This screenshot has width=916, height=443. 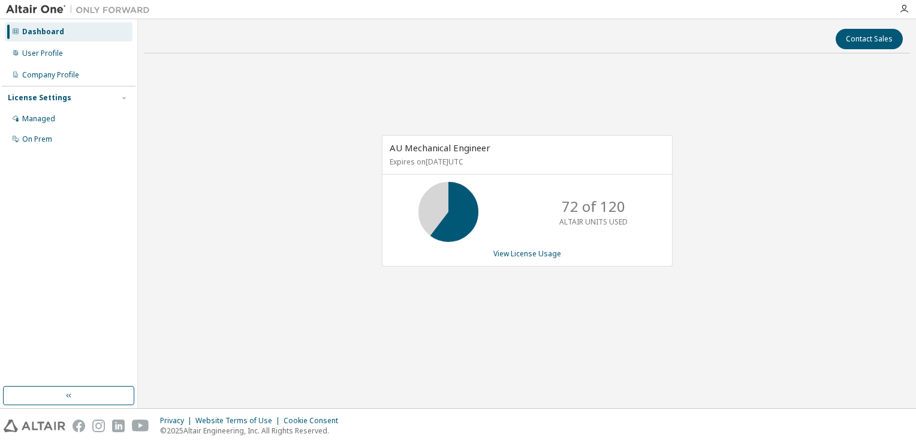 What do you see at coordinates (440, 148) in the screenshot?
I see `span: AU Mechanical Engineer` at bounding box center [440, 148].